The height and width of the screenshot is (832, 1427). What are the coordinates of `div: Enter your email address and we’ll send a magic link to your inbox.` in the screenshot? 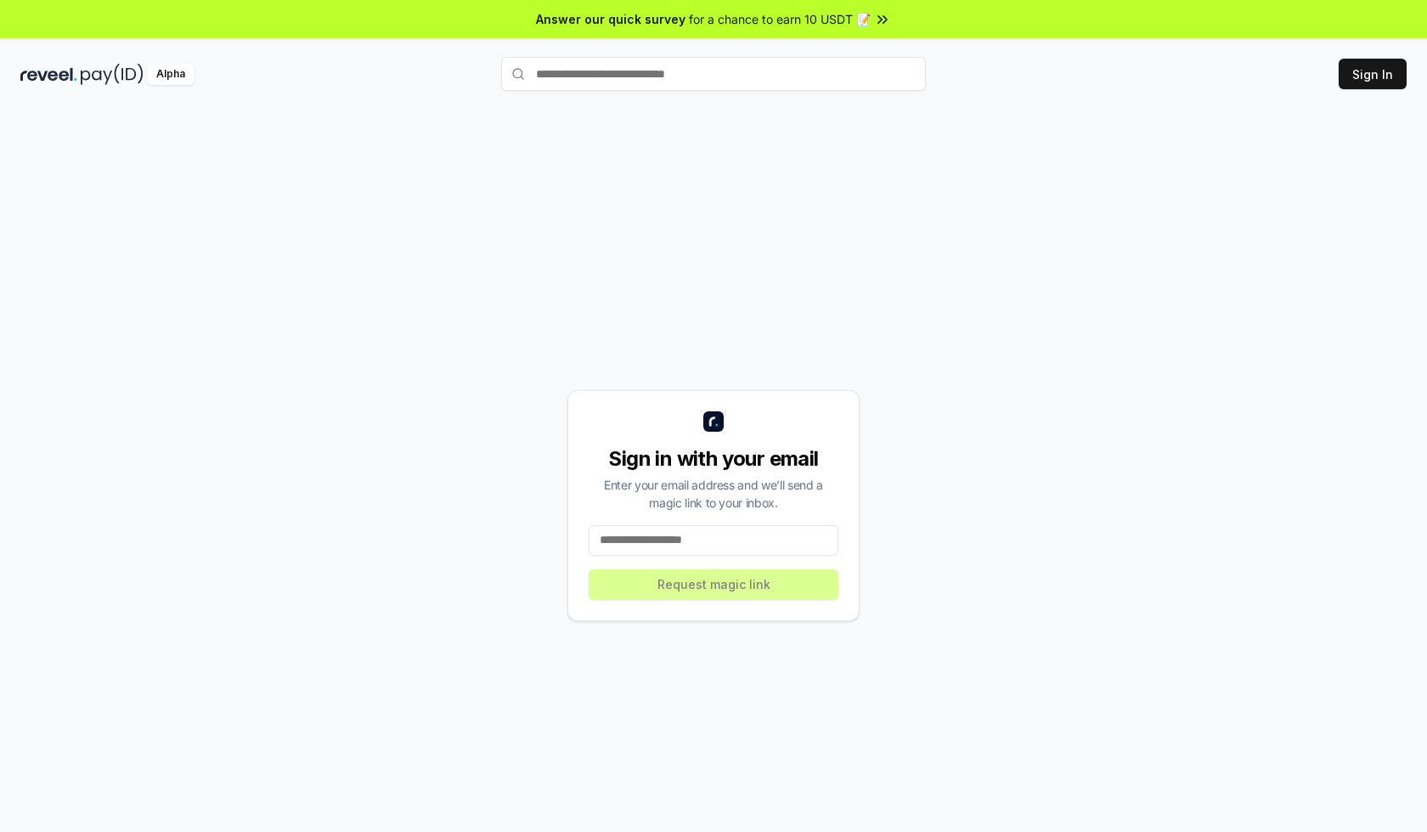 It's located at (714, 494).